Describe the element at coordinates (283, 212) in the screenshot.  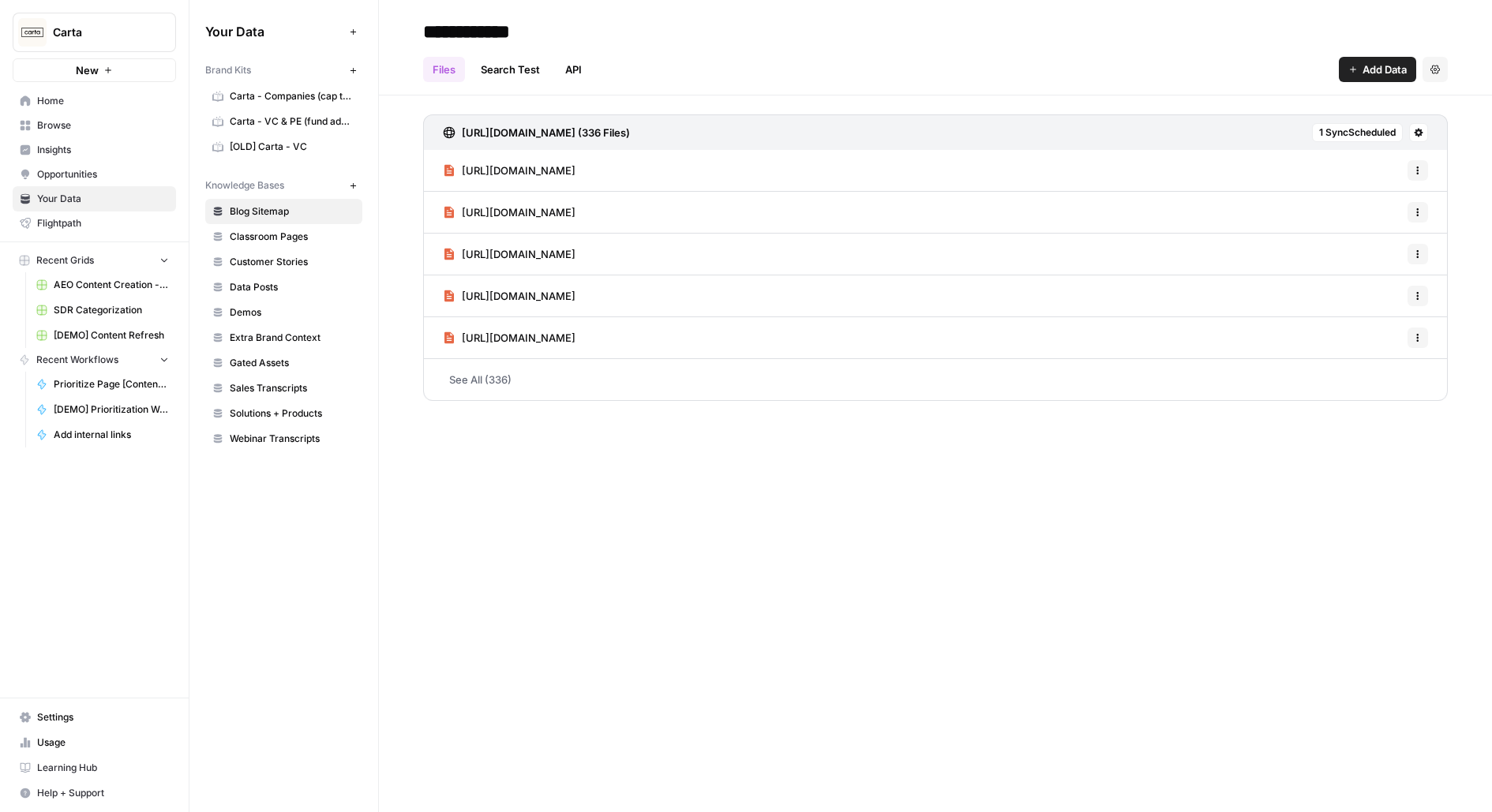
I see `a: Blog Sitemap` at that location.